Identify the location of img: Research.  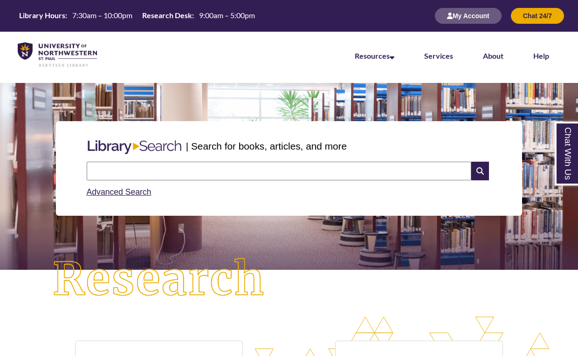
(159, 280).